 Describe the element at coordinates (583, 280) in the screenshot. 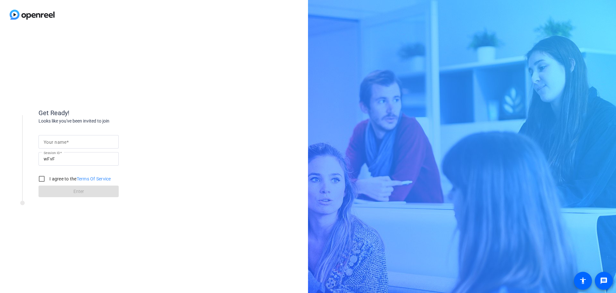

I see `mat-icon: accessibility` at that location.